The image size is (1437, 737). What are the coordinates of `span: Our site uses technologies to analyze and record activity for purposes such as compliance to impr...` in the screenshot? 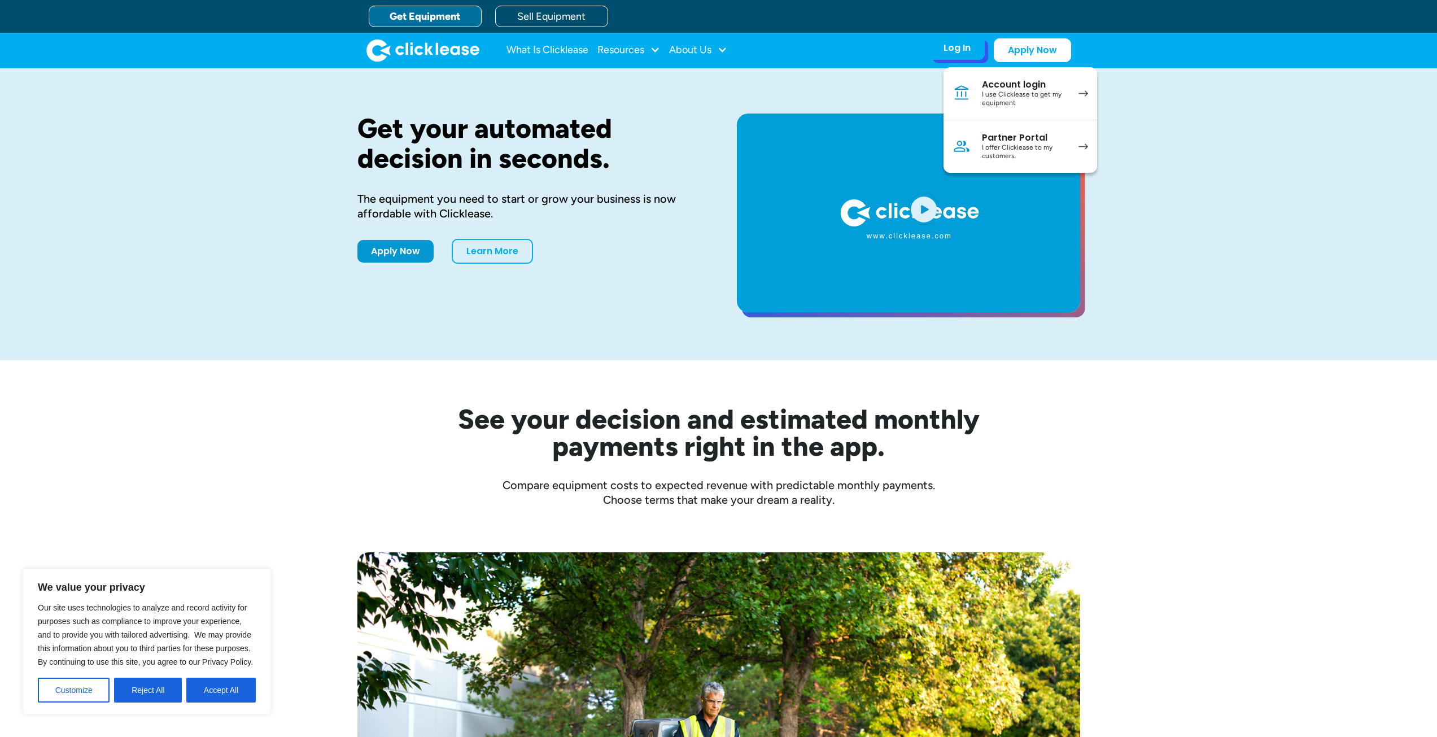 It's located at (145, 635).